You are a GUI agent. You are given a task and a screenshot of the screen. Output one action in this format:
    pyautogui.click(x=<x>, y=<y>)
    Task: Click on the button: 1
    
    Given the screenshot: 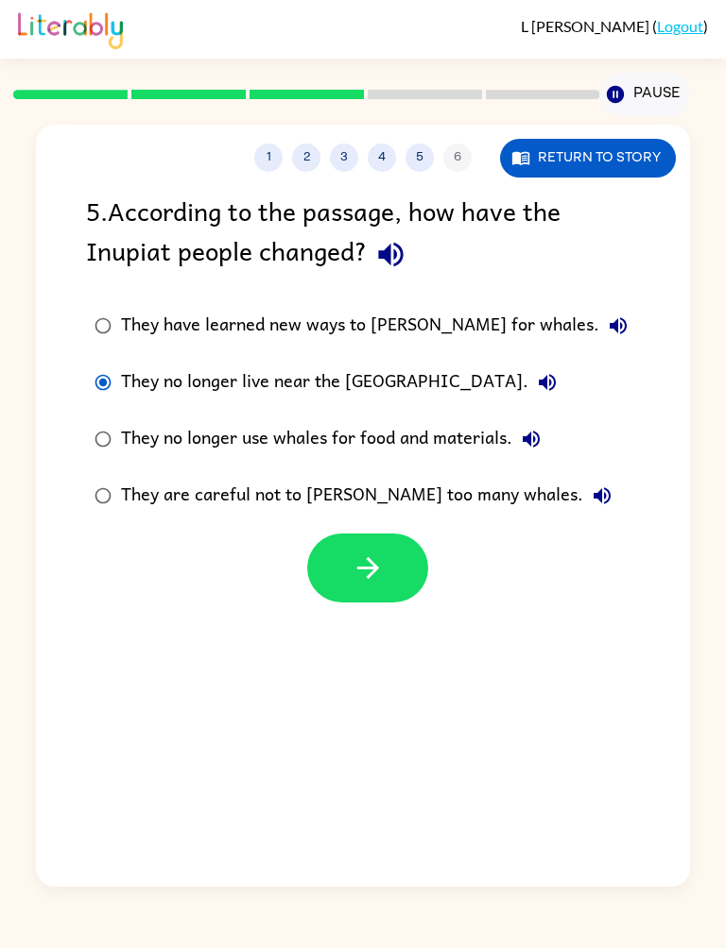 What is the action you would take?
    pyautogui.click(x=268, y=158)
    